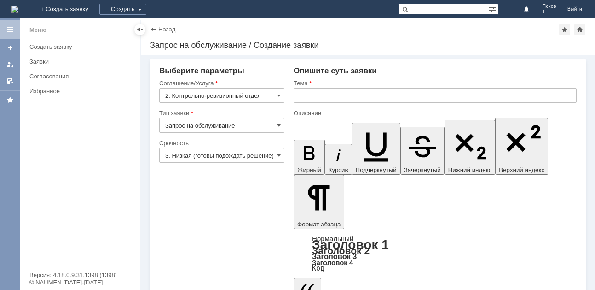 This screenshot has width=595, height=290. I want to click on span: 1, so click(550, 12).